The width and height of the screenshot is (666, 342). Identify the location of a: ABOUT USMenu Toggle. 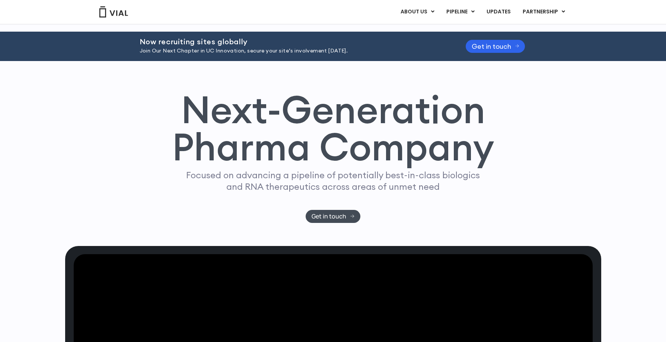
(417, 12).